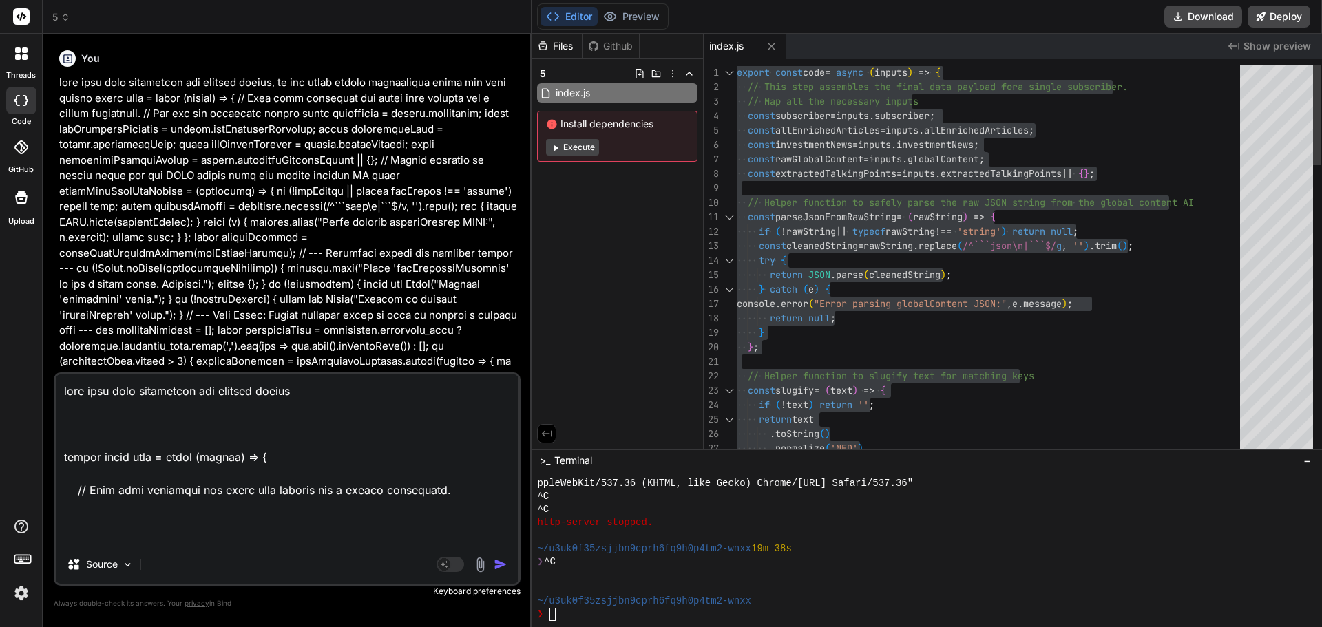 The image size is (1322, 627). What do you see at coordinates (943, 159) in the screenshot?
I see `span: globalContent` at bounding box center [943, 159].